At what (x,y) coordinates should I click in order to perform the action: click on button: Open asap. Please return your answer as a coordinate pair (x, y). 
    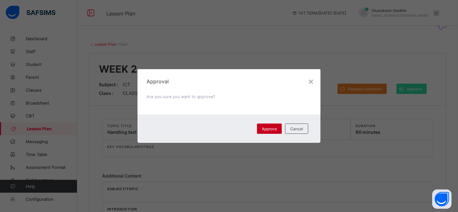
    Looking at the image, I should click on (442, 199).